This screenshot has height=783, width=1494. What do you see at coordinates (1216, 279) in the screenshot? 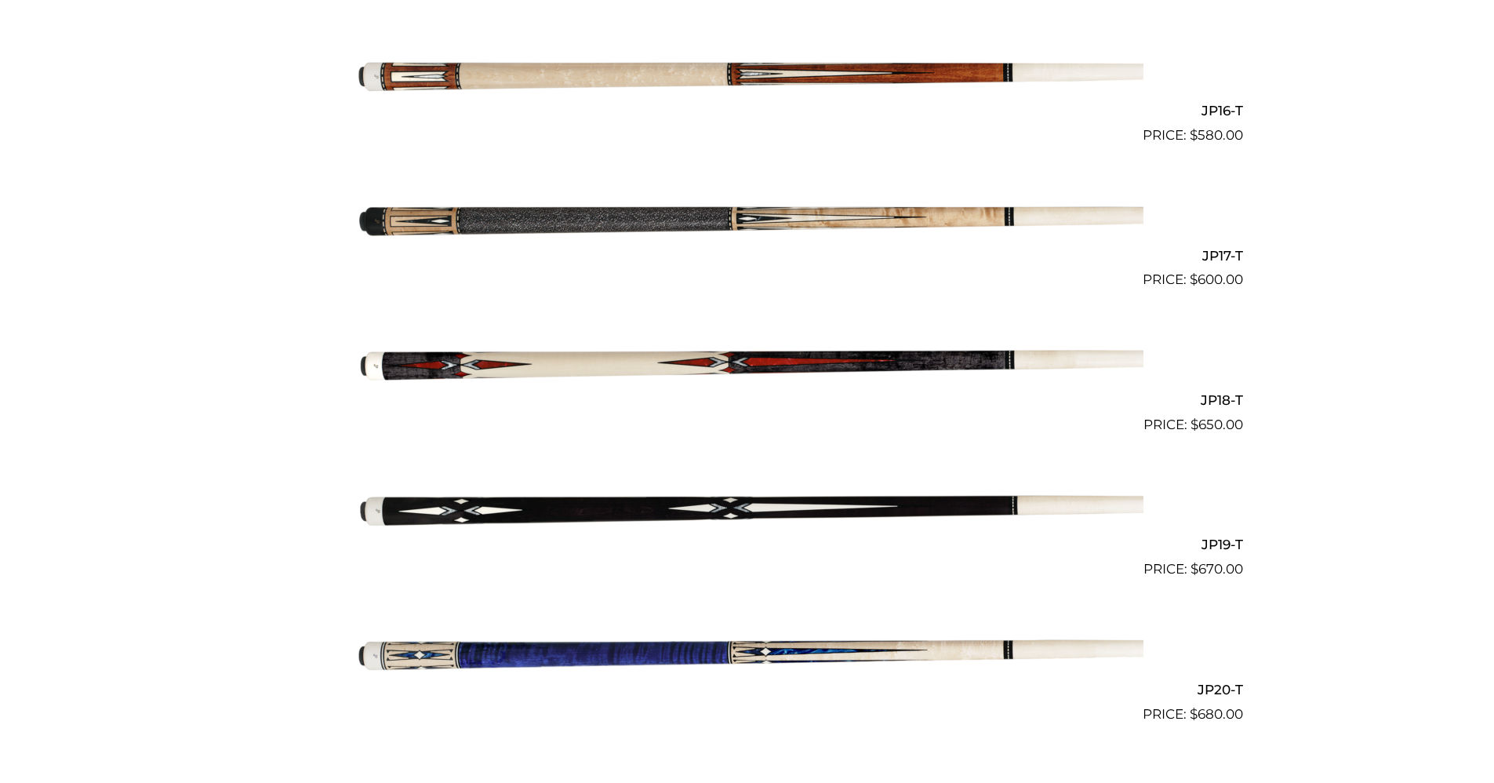
I see `bdi: 600.00` at bounding box center [1216, 279].